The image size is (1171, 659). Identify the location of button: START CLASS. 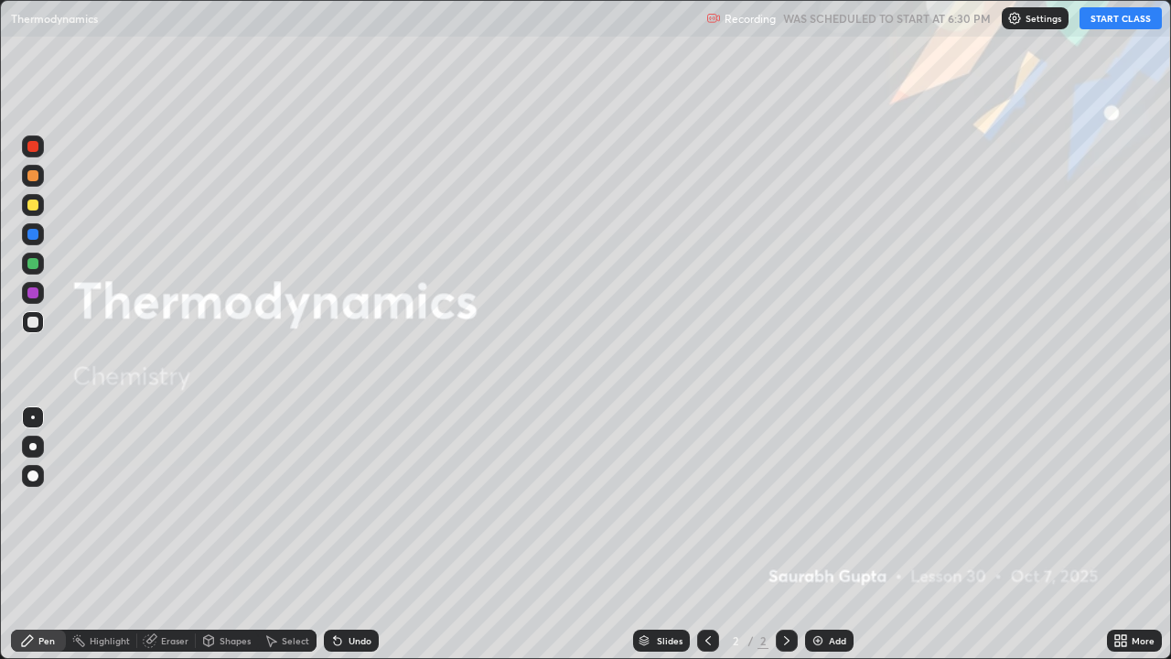
(1121, 18).